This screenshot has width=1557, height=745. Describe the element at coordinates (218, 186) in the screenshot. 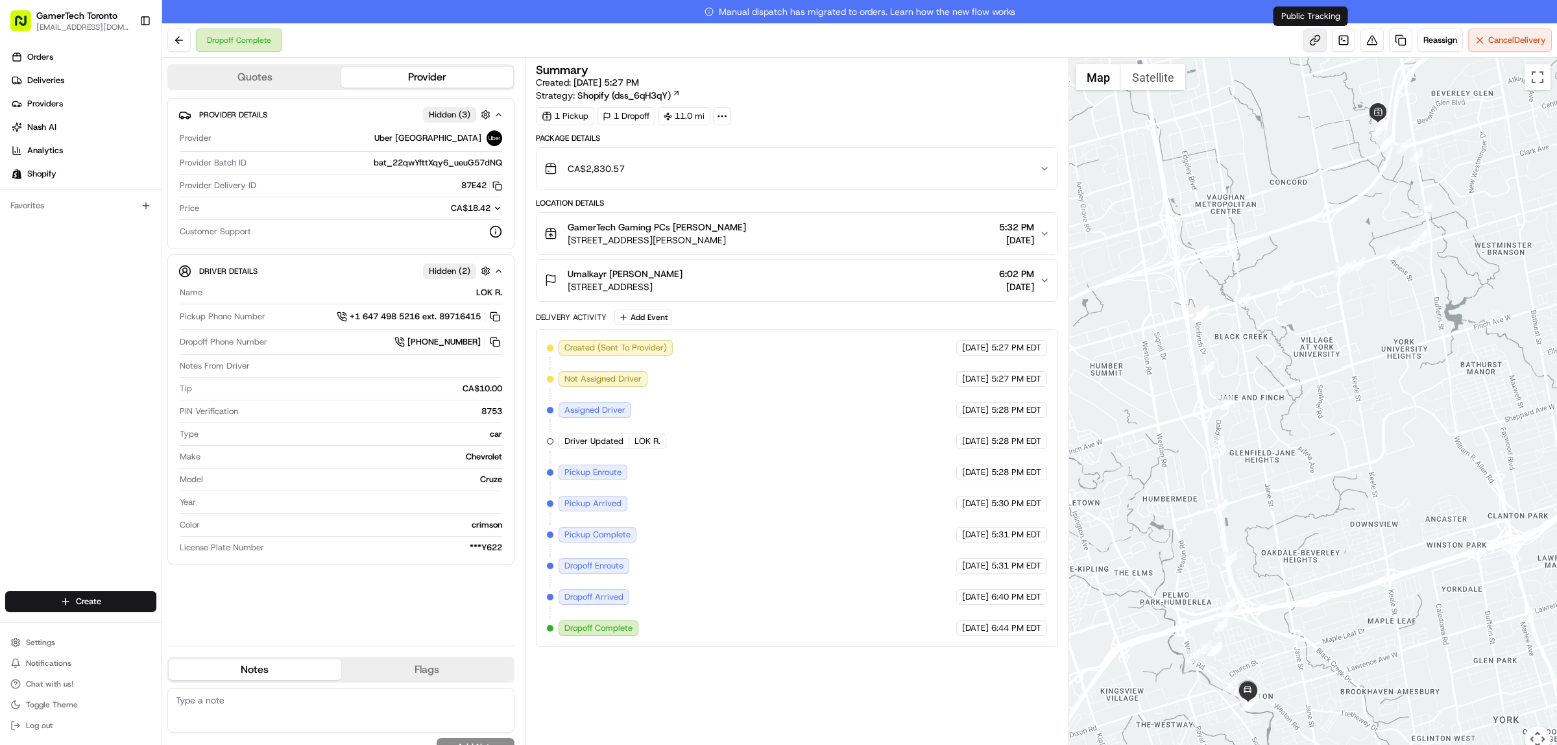

I see `span: Provider Delivery ID` at that location.